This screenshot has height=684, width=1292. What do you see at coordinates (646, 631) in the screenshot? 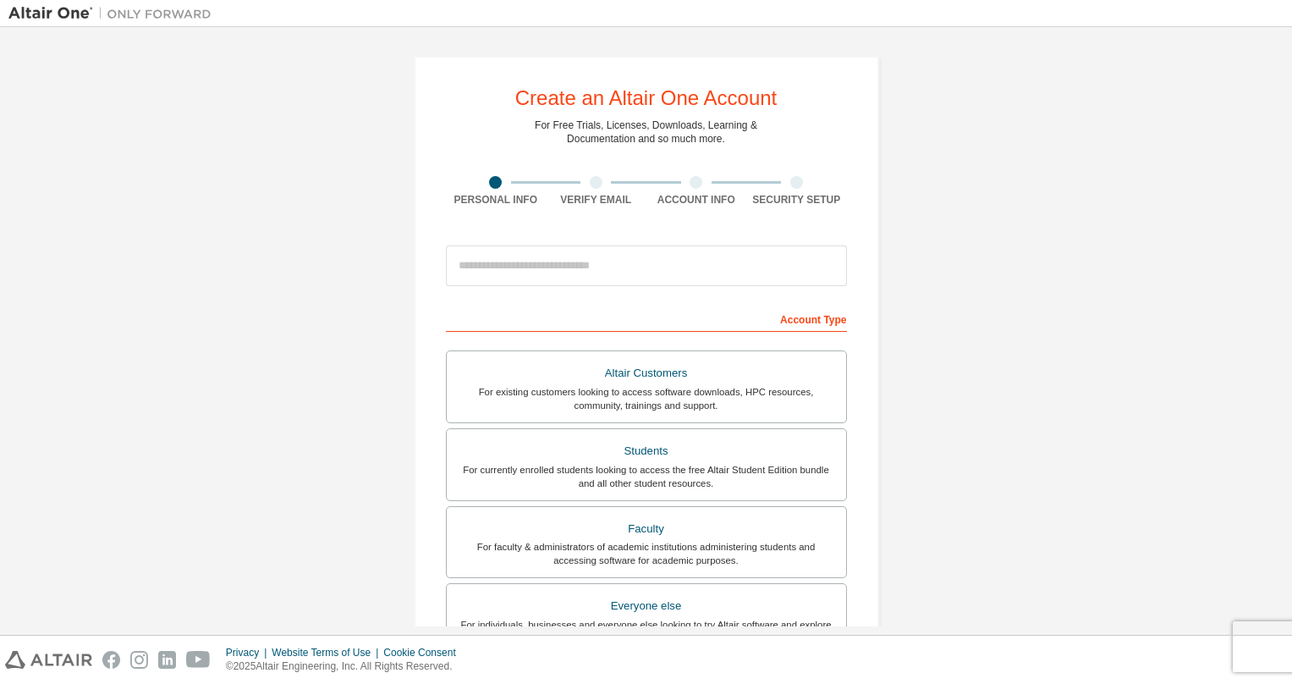
I see `div: For individuals, businesses and everyone else looking to try Altair software and explore our prod...` at bounding box center [646, 631].